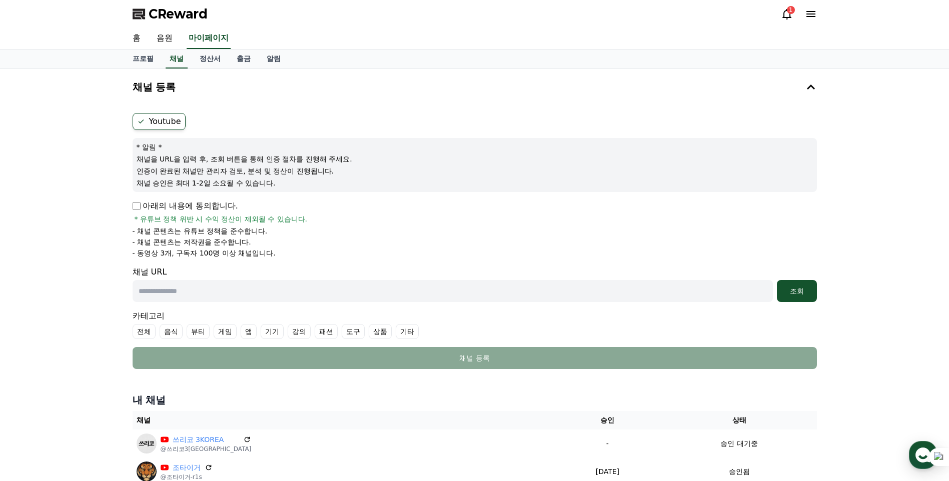  I want to click on p: 채널을 URL을 입력 후, 조회 버튼을 통해 인증 절차를 진행해 주세요., so click(475, 159).